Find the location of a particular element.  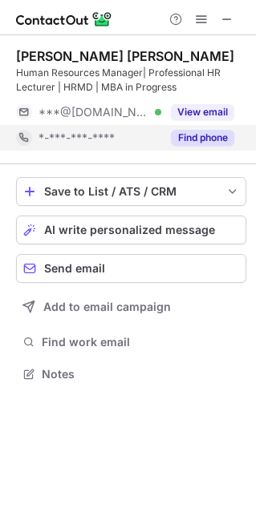

button: Find work email is located at coordinates (131, 342).